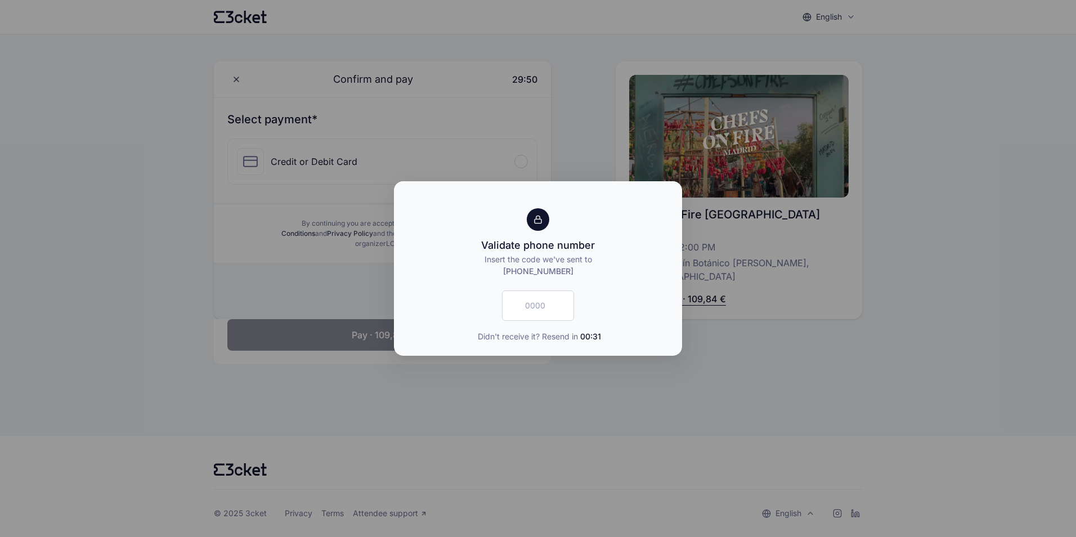  Describe the element at coordinates (538, 265) in the screenshot. I see `p: Insert the code we've sent to` at that location.